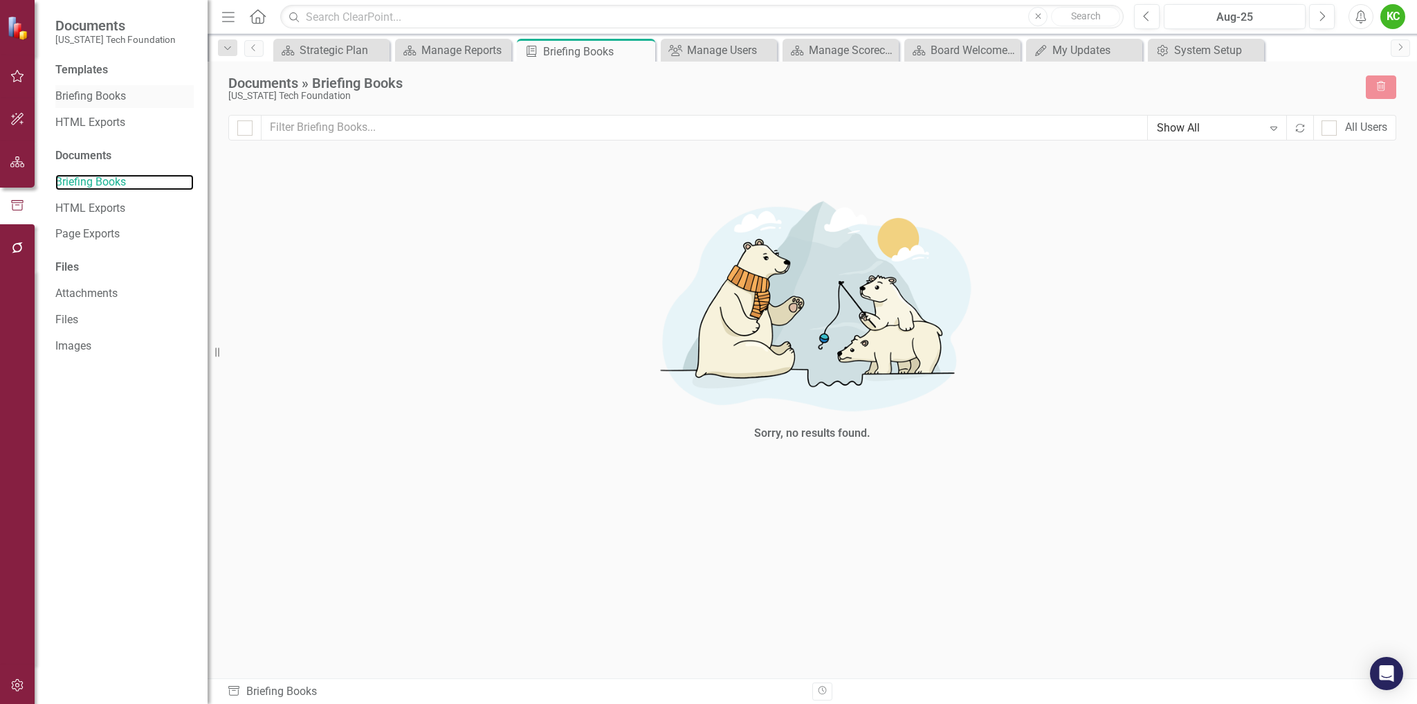 The width and height of the screenshot is (1417, 704). Describe the element at coordinates (1387, 673) in the screenshot. I see `div: Open Intercom Messenger` at that location.